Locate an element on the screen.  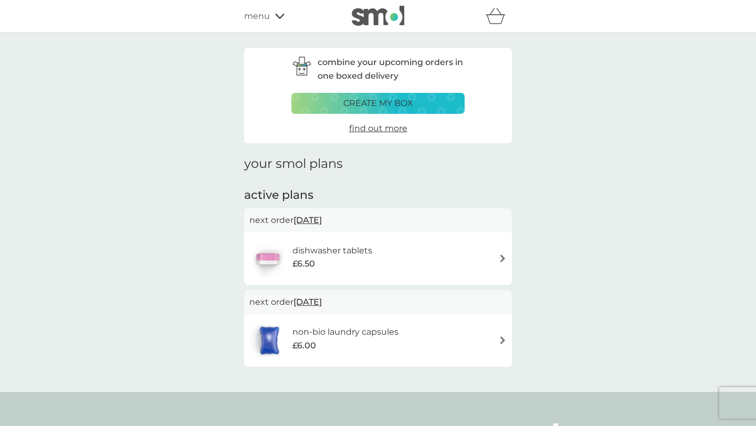
img: smol is located at coordinates (378, 16).